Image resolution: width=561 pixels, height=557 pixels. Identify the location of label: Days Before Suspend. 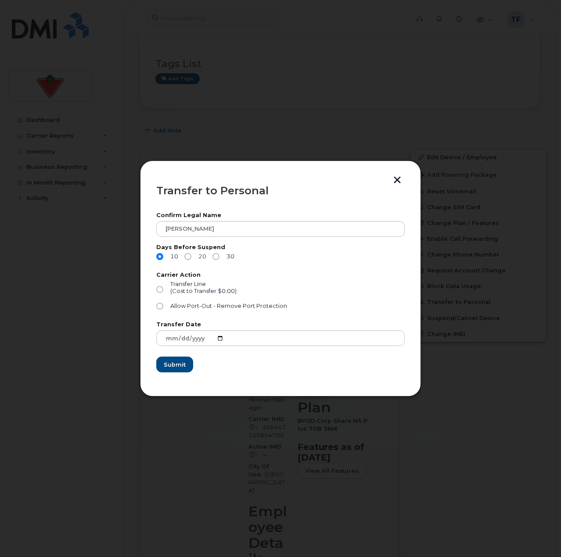
(280, 248).